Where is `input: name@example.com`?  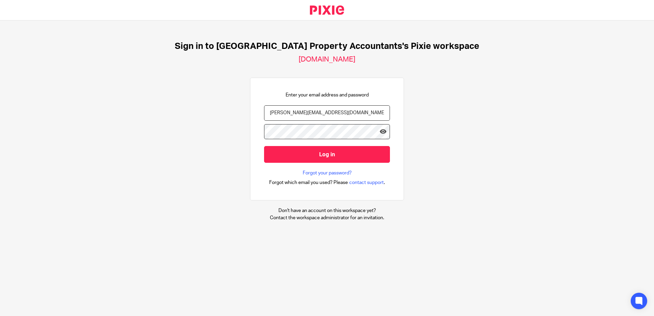
input: name@example.com is located at coordinates (327, 113).